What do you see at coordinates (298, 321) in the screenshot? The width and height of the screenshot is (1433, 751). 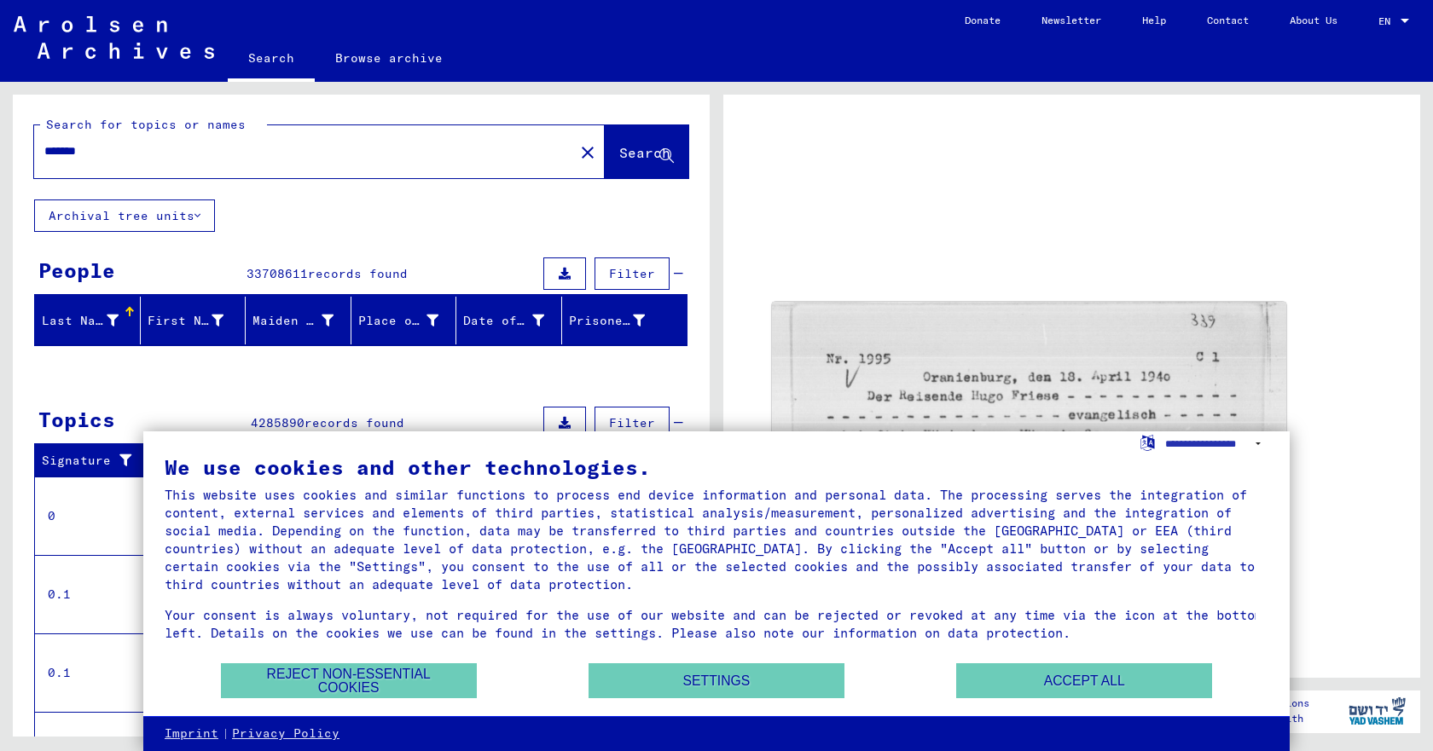 I see `mat-header-cell: Maiden Name` at bounding box center [298, 321].